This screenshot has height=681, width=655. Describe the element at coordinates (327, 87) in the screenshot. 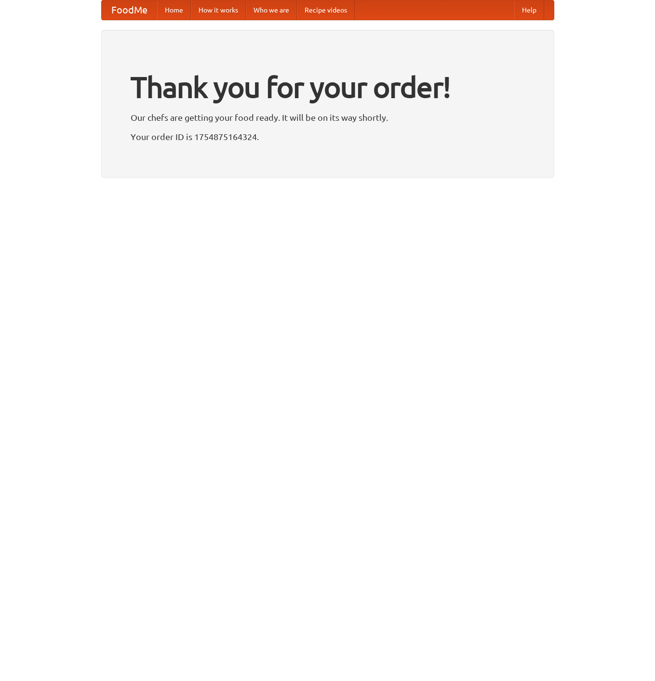

I see `h1: Thank you for your order!` at that location.